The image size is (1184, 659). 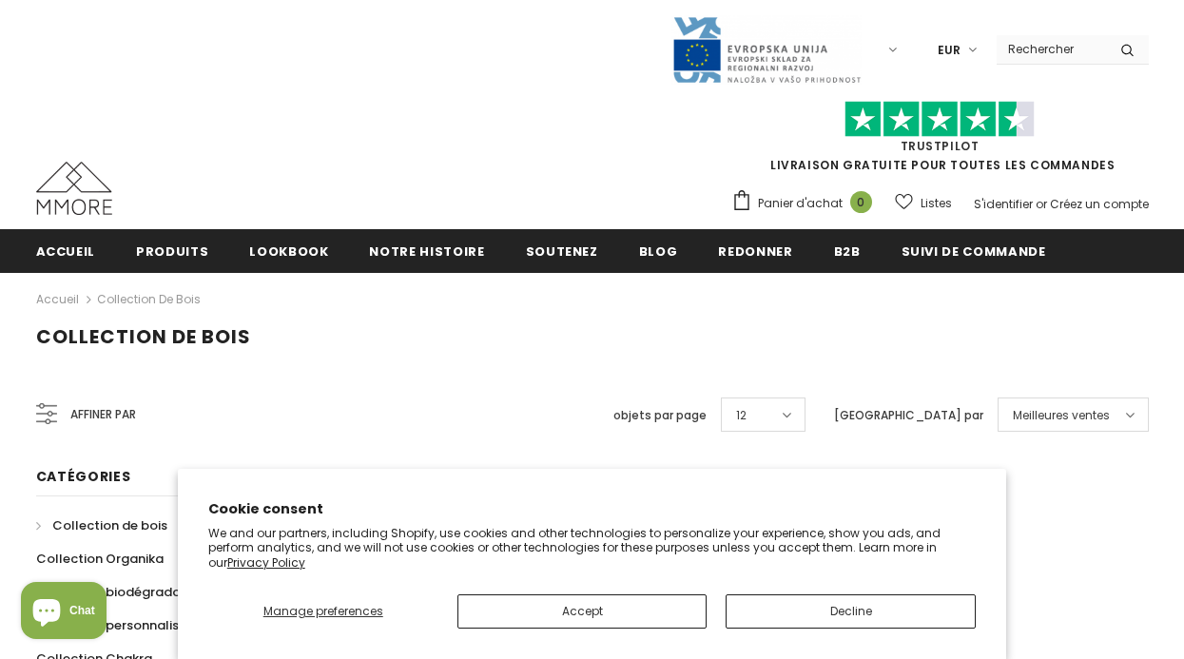 What do you see at coordinates (660, 416) in the screenshot?
I see `label: objets par page` at bounding box center [660, 416].